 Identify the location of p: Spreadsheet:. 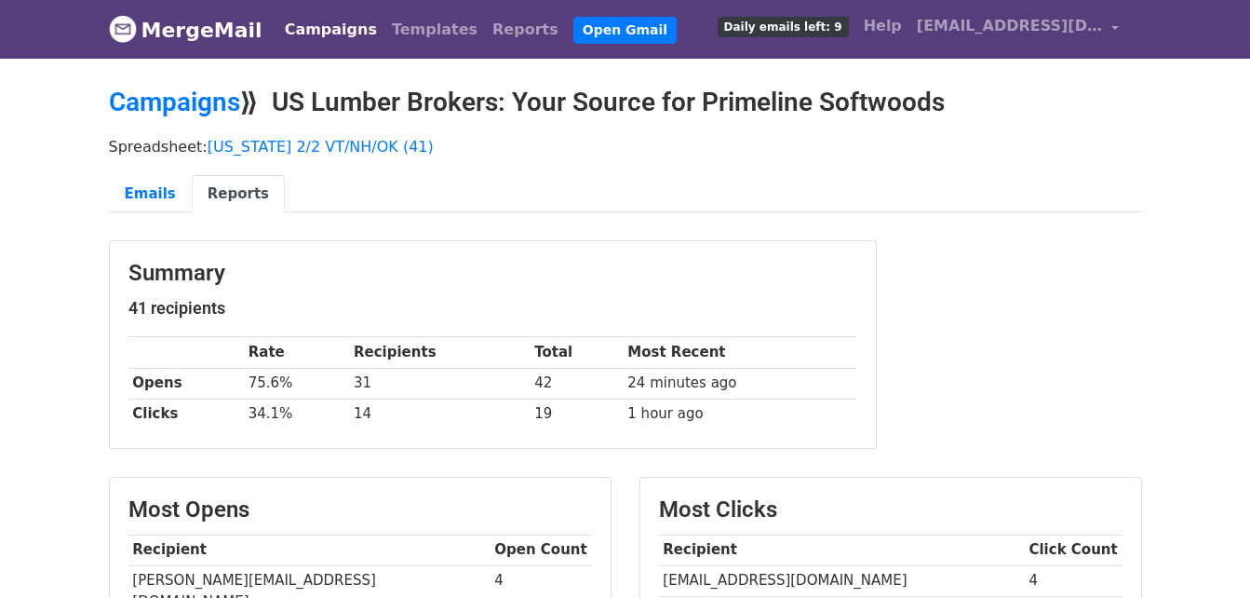
(626, 146).